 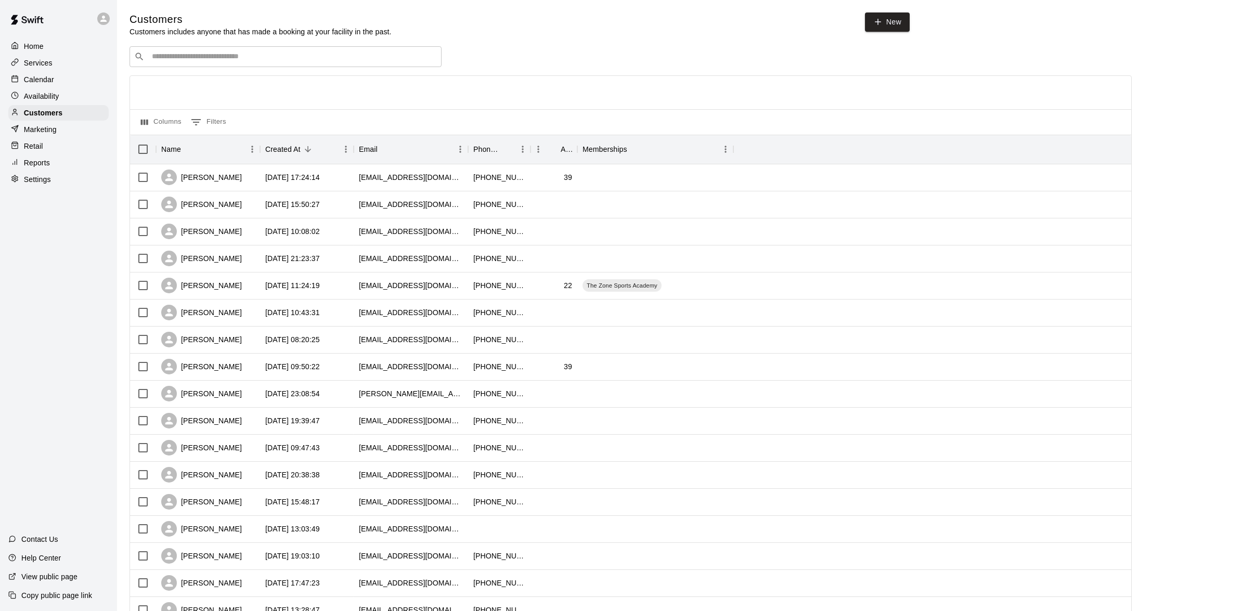 What do you see at coordinates (499, 286) in the screenshot?
I see `div: +13018737480` at bounding box center [499, 286].